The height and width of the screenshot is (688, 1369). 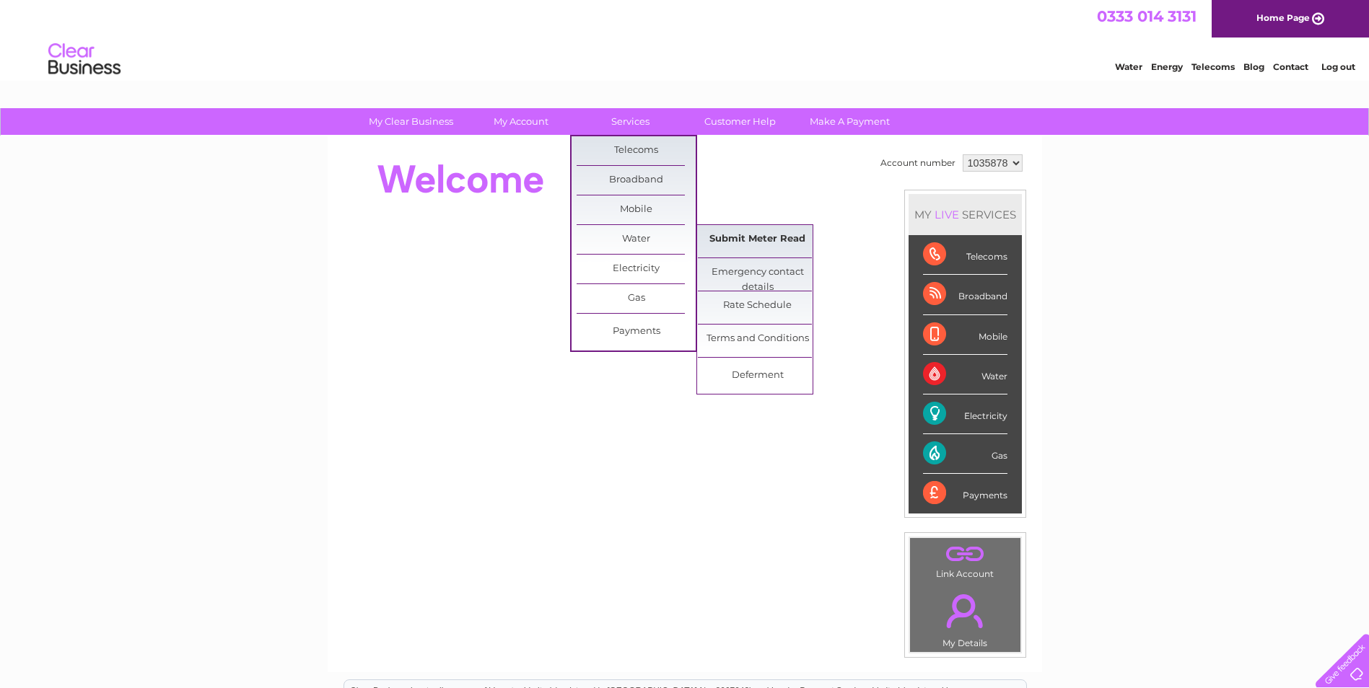 I want to click on div: Gas, so click(x=965, y=454).